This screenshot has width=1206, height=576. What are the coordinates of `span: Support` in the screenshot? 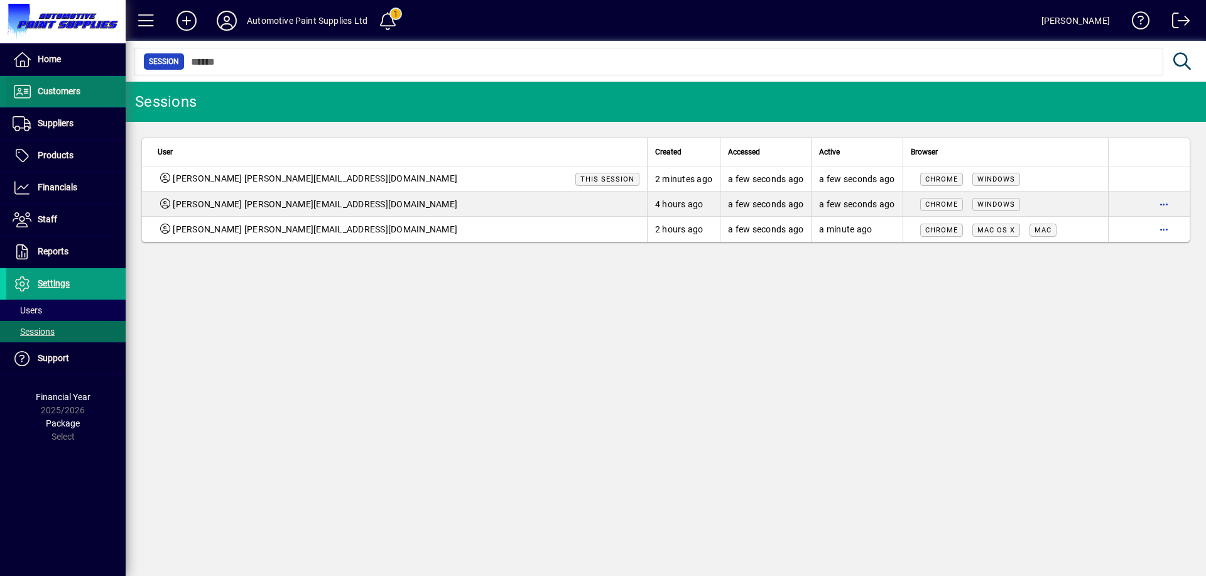 It's located at (53, 358).